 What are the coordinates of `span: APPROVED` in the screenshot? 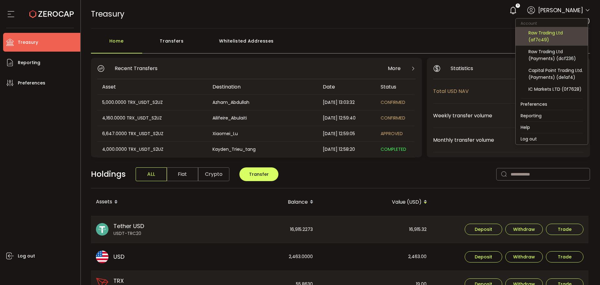 It's located at (391, 133).